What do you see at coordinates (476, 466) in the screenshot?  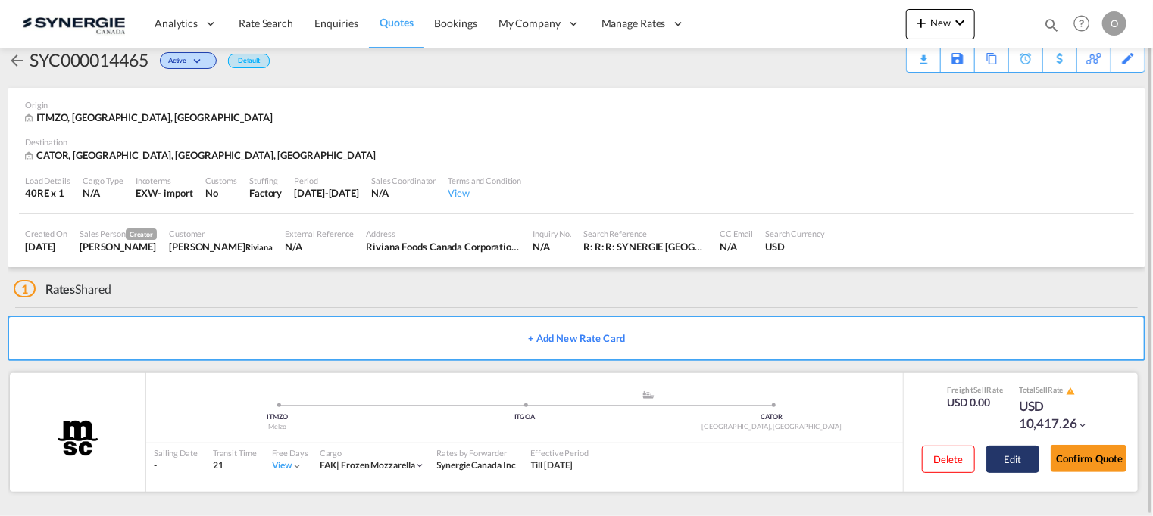 I see `div: Synergie Canada Inc` at bounding box center [476, 466].